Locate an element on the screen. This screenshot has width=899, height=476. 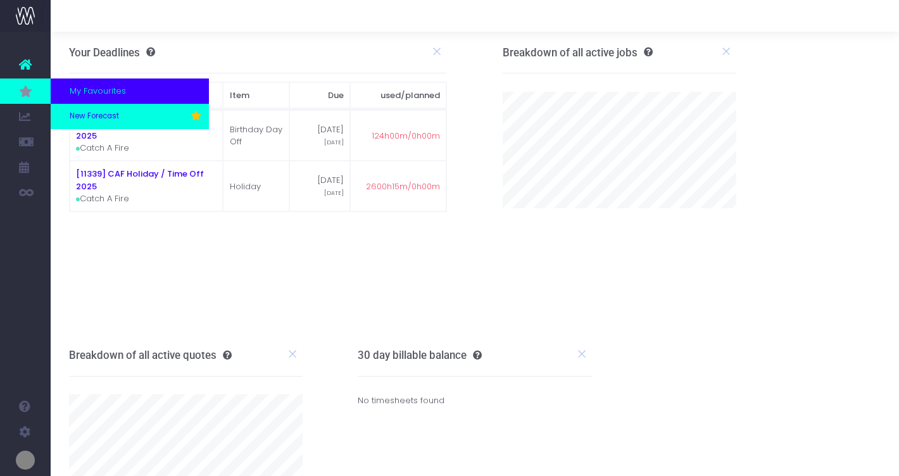
th: Item: activate to sort column ascending is located at coordinates (256, 96).